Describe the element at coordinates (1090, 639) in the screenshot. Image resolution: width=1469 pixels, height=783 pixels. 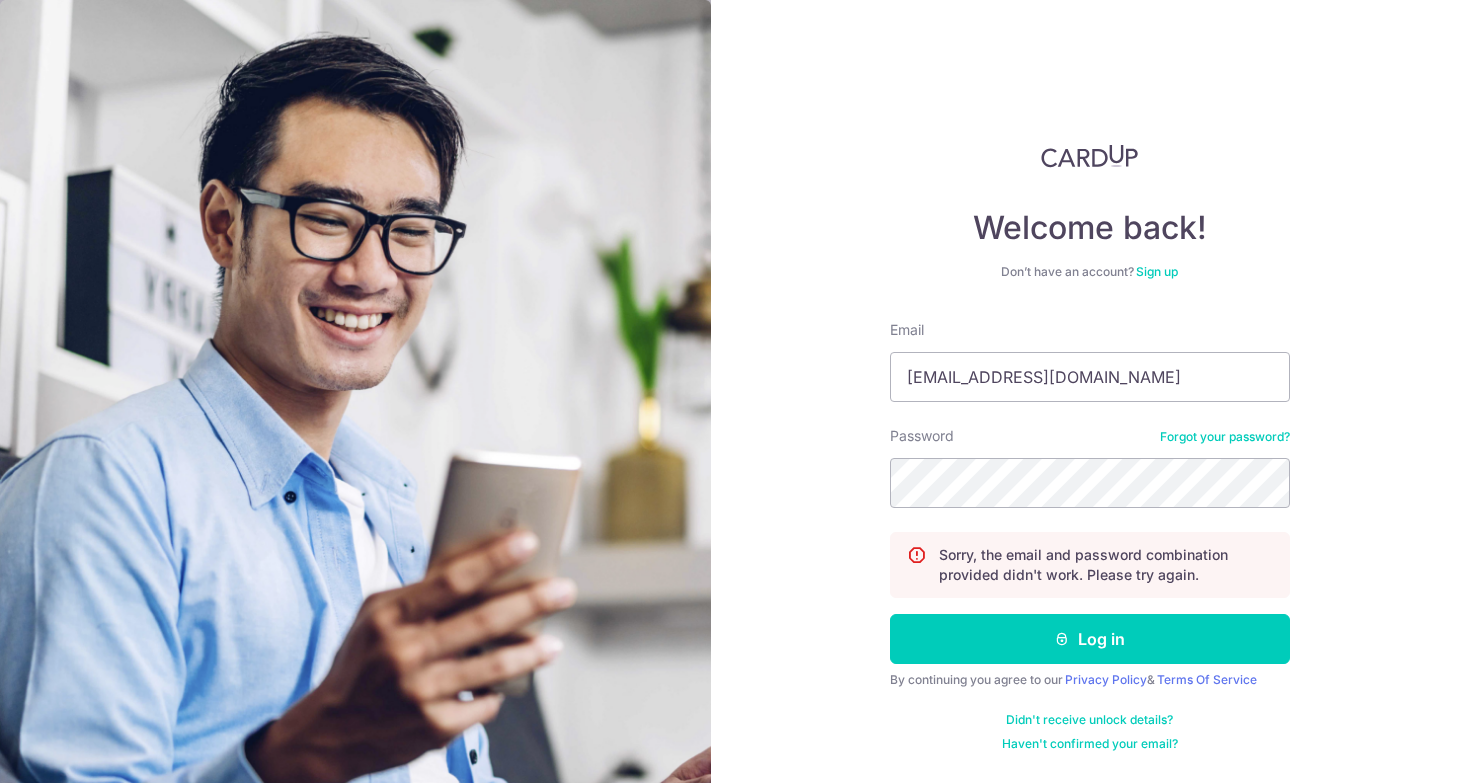
I see `button: Log in` at that location.